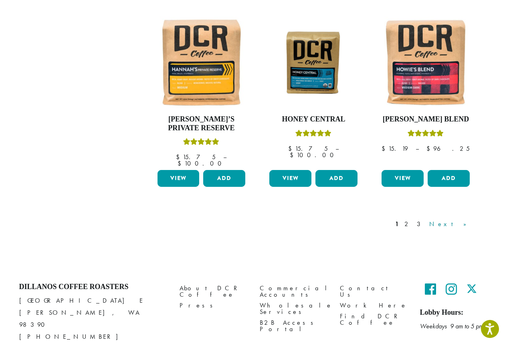 This screenshot has height=346, width=507. Describe the element at coordinates (313, 91) in the screenshot. I see `a: Honey CentralRated 5.00 out of 5` at that location.